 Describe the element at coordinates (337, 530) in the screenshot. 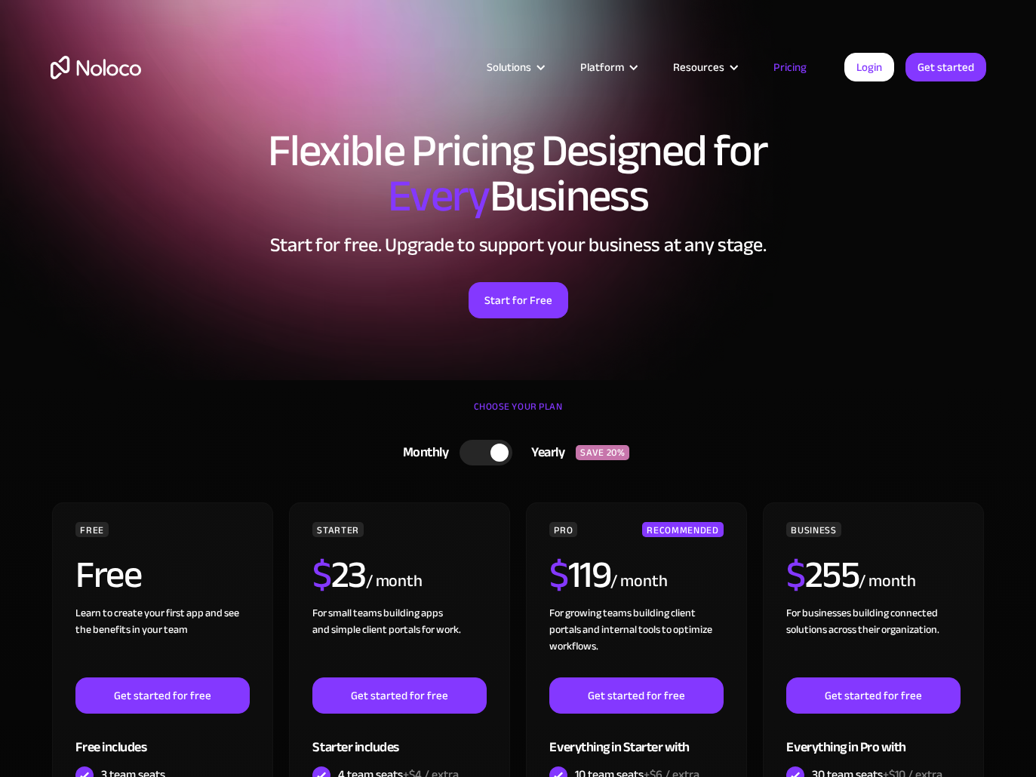

I see `div: STARTER` at that location.